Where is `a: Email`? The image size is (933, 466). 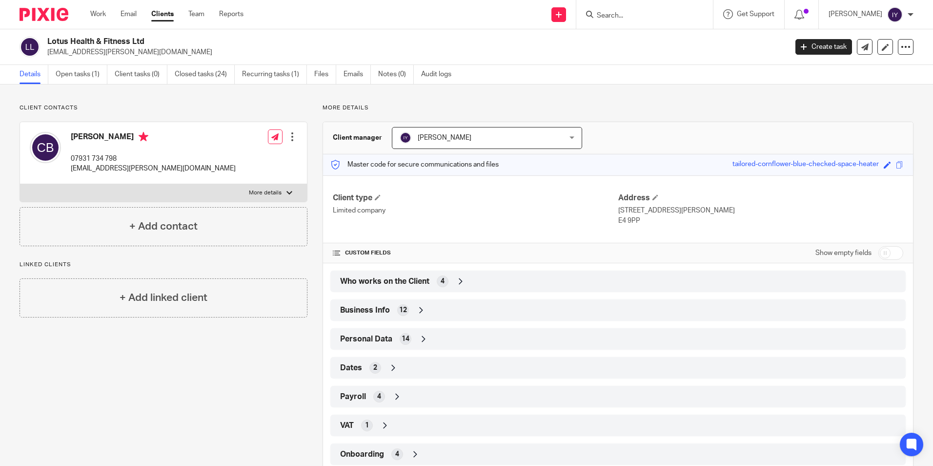
a: Email is located at coordinates (128, 14).